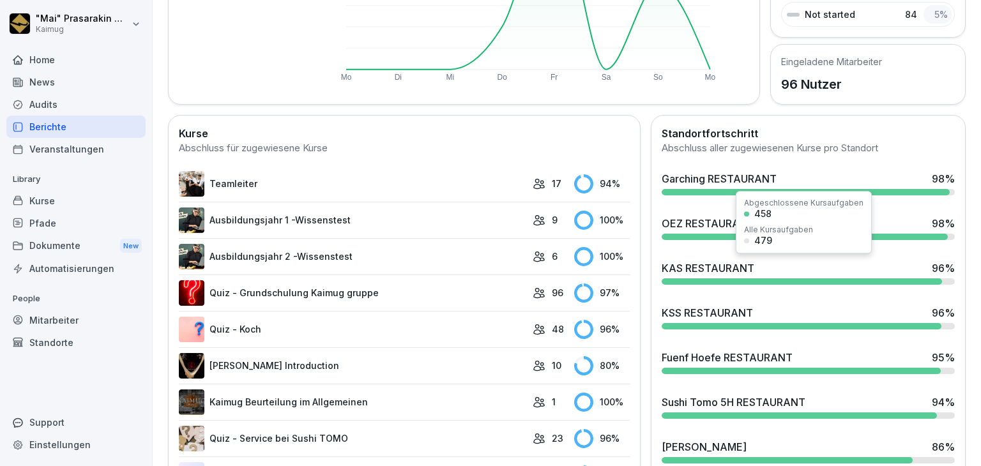 This screenshot has height=466, width=981. I want to click on p: 17, so click(556, 183).